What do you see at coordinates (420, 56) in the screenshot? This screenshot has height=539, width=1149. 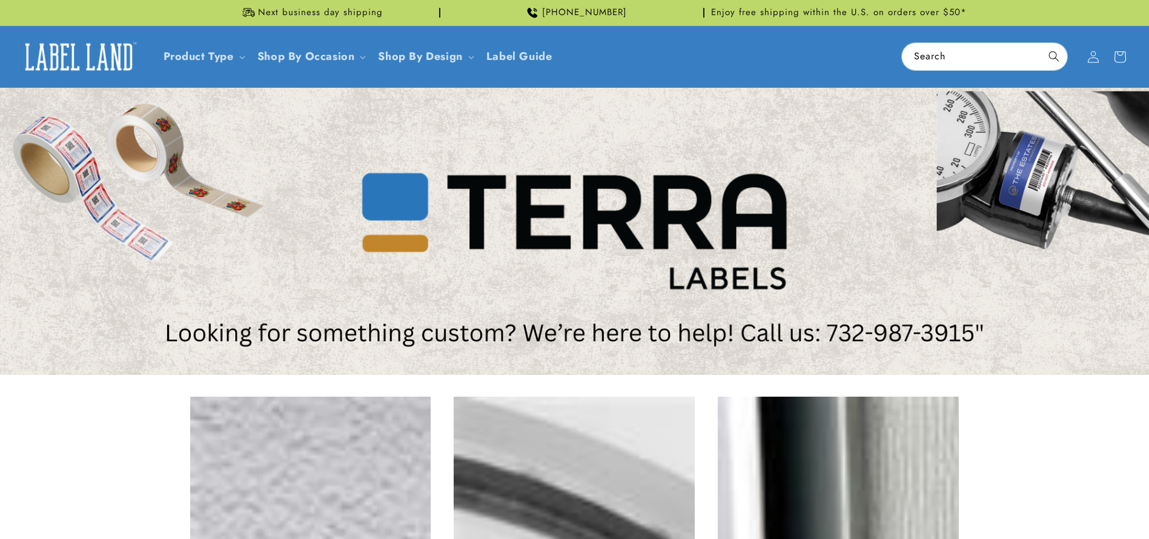 I see `a: Shop By Design` at bounding box center [420, 56].